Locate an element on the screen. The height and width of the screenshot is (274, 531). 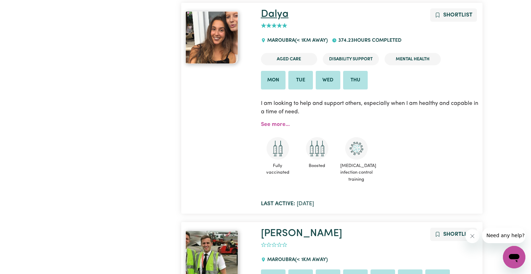
li: Aged Care is located at coordinates (289, 59).